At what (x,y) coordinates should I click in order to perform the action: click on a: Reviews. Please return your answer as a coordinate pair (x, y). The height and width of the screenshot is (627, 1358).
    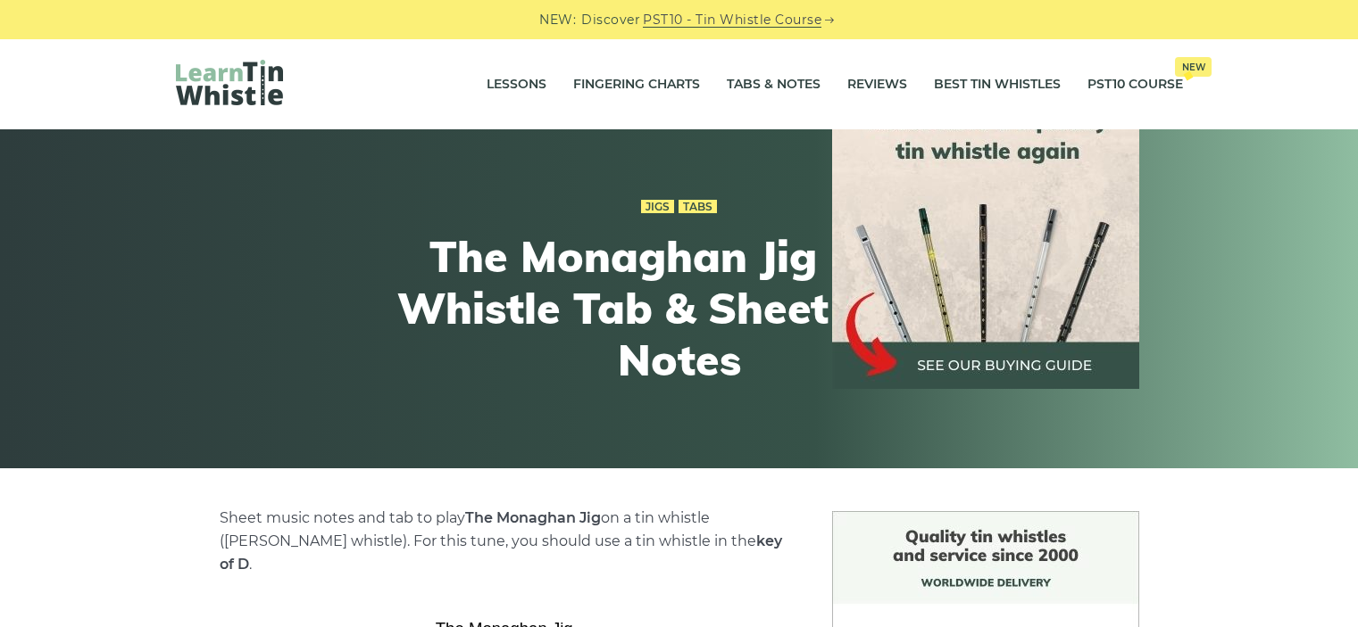
    Looking at the image, I should click on (877, 85).